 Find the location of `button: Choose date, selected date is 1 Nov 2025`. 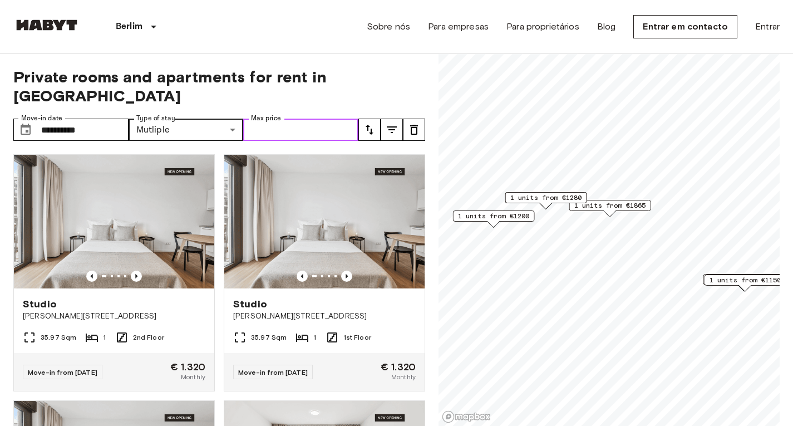

button: Choose date, selected date is 1 Nov 2025 is located at coordinates (26, 130).